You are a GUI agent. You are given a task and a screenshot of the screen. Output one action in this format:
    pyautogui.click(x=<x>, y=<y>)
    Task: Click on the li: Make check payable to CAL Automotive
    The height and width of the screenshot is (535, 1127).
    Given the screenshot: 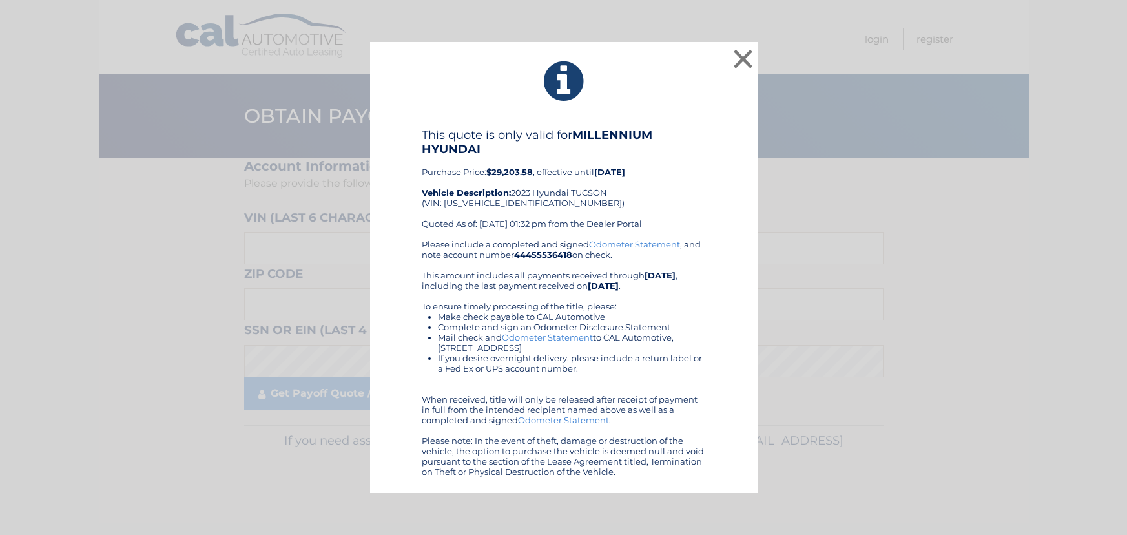 What is the action you would take?
    pyautogui.click(x=572, y=317)
    